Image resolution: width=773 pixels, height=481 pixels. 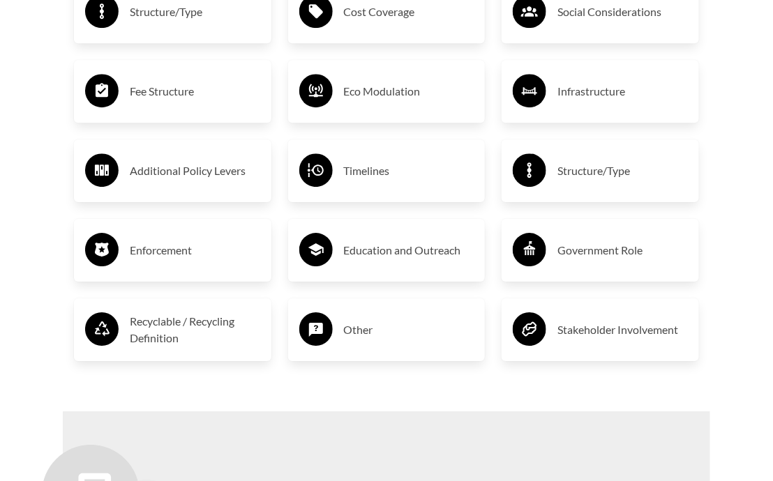 What do you see at coordinates (409, 330) in the screenshot?
I see `h3: Other` at bounding box center [409, 330].